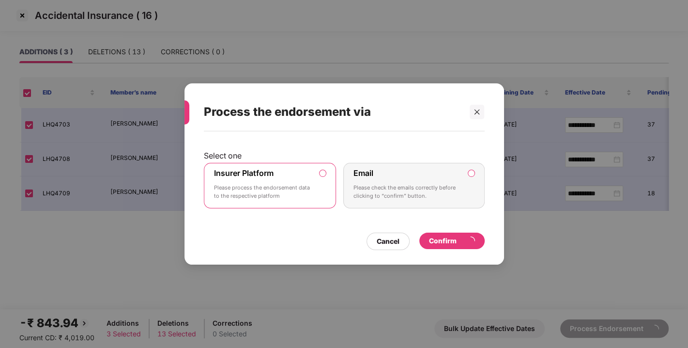  I want to click on p: Please process the endorsement data to the respective platform, so click(263, 192).